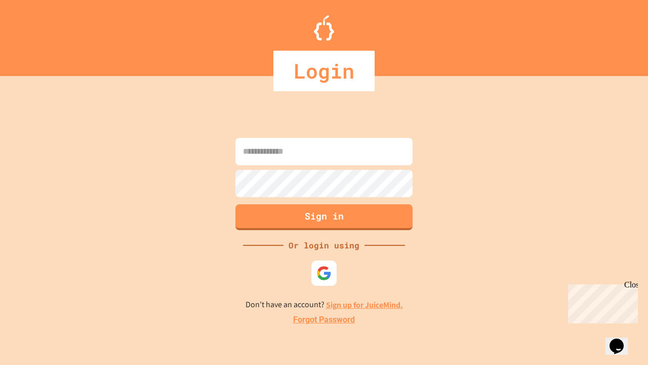  I want to click on div: Chat with us now!Close, so click(37, 34).